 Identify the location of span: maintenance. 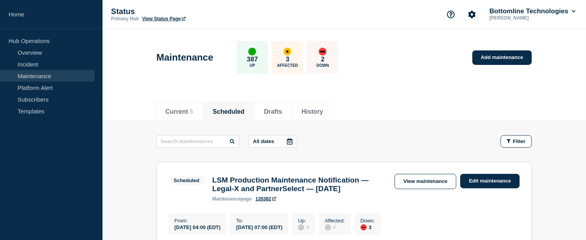
(227, 199).